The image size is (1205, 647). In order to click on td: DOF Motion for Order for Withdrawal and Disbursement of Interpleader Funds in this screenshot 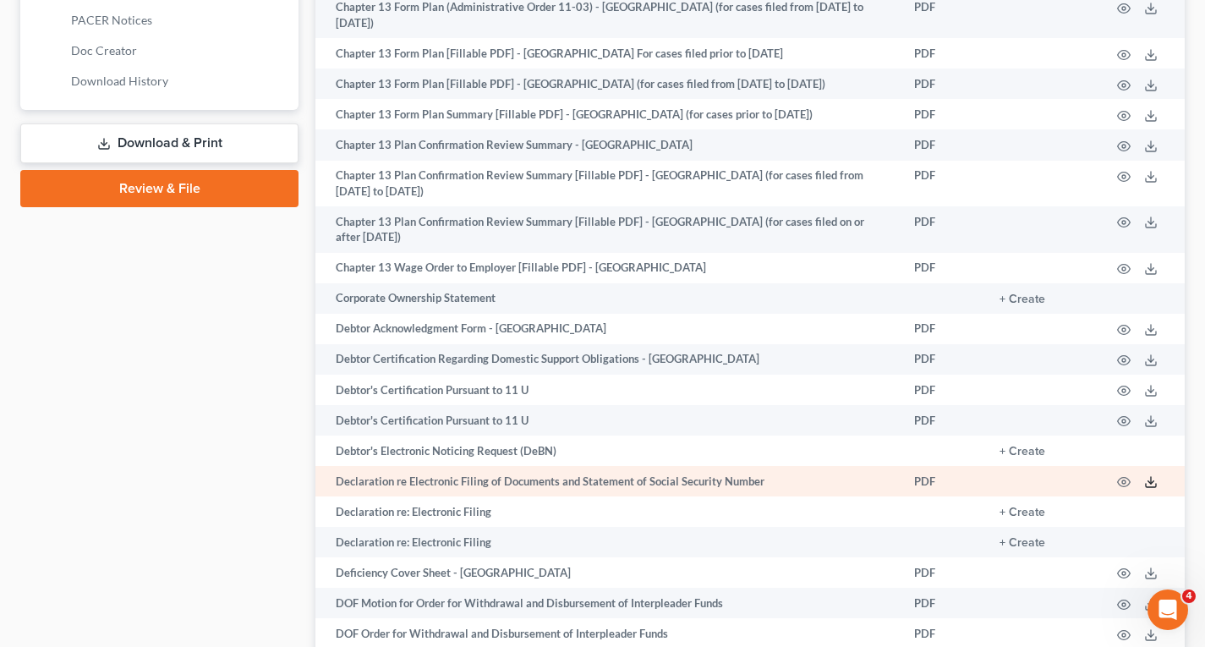, I will do `click(608, 603)`.